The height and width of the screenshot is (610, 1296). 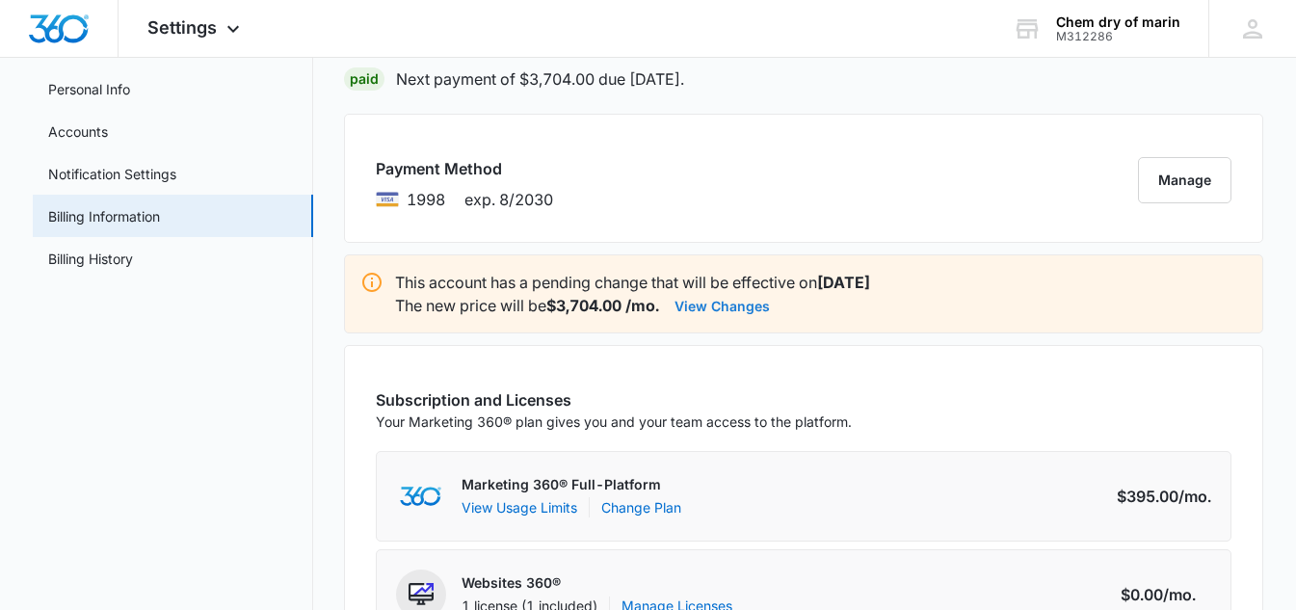 What do you see at coordinates (821, 282) in the screenshot?
I see `p: This account has a pending change that will be effective on` at bounding box center [821, 282].